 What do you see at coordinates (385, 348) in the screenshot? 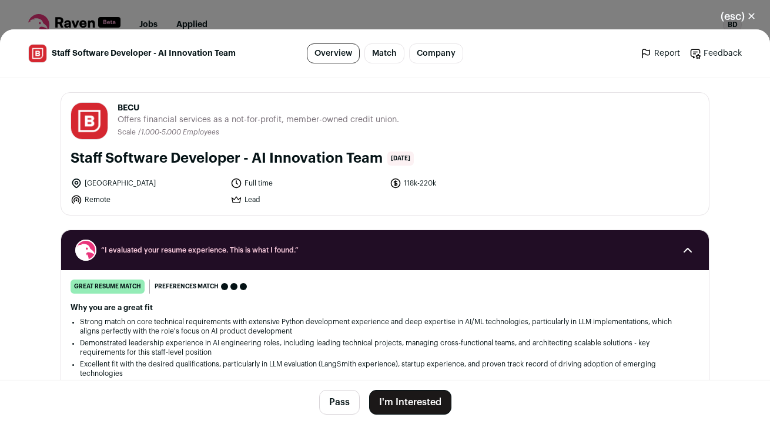
I see `li: Demonstrated leadership experience in AI engineering roles, including leading technical projects,...` at bounding box center [385, 348].